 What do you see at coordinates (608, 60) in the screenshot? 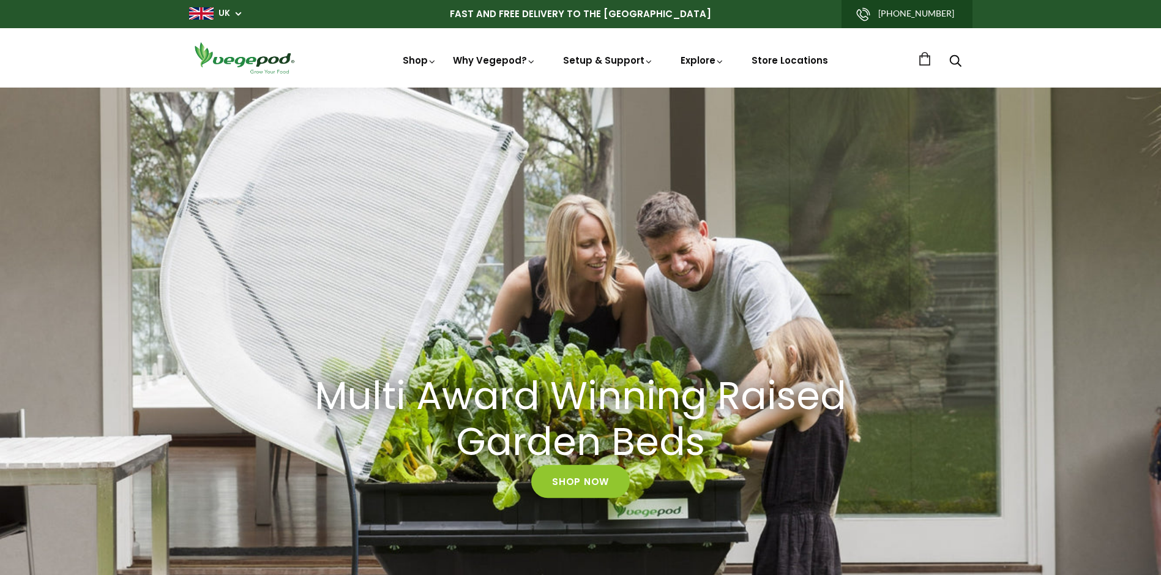
I see `a: Setup & Support` at bounding box center [608, 60].